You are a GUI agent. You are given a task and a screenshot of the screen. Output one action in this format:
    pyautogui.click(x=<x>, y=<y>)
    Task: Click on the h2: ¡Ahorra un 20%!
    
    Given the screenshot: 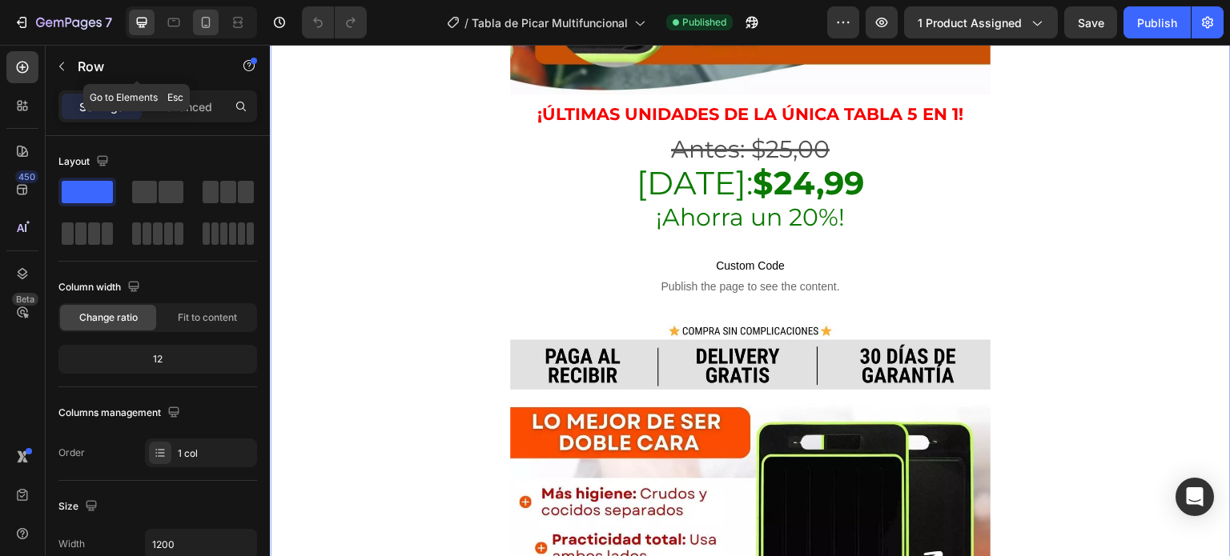 What is the action you would take?
    pyautogui.click(x=480, y=172)
    